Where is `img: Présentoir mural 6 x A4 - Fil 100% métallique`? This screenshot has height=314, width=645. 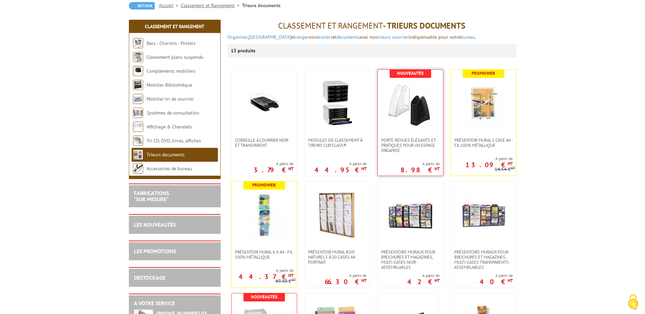 img: Présentoir mural 6 x A4 - Fil 100% métallique is located at coordinates (264, 216).